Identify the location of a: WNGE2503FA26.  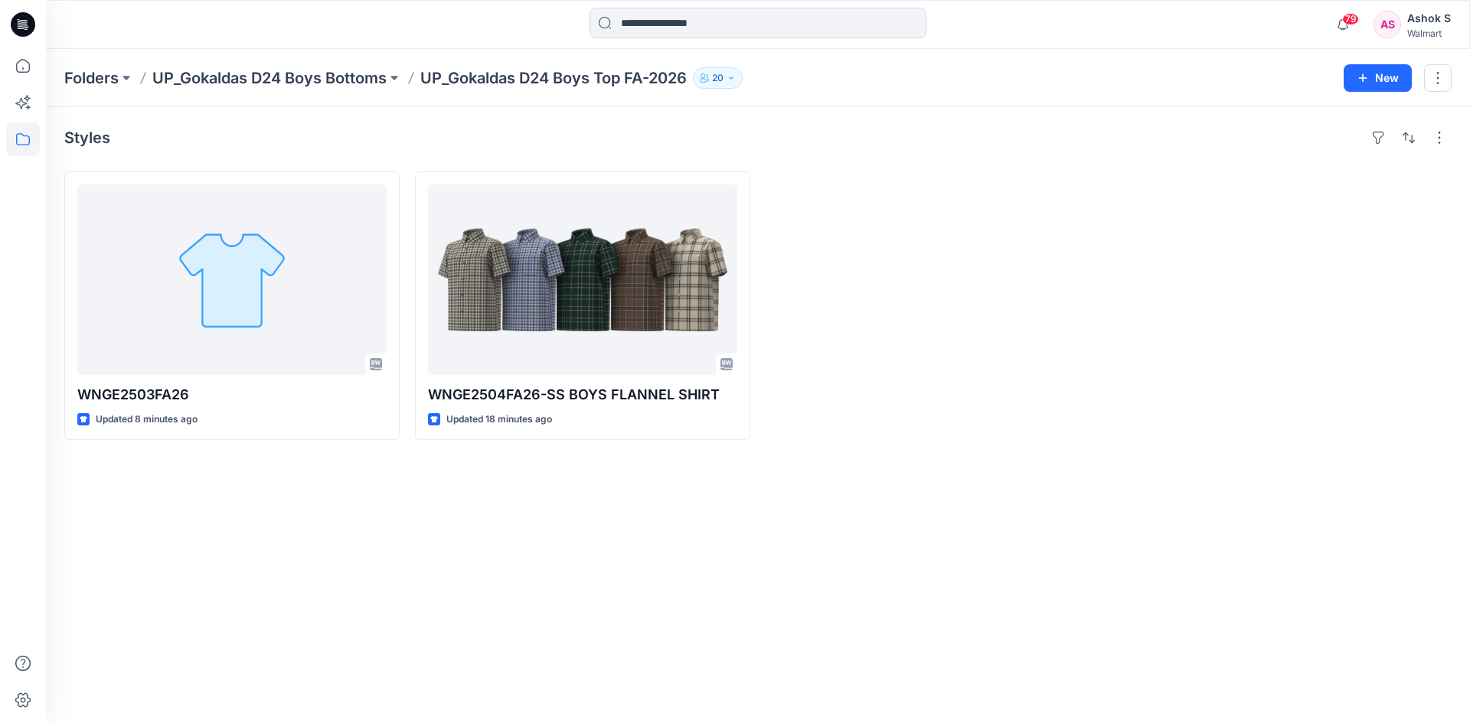
(232, 279).